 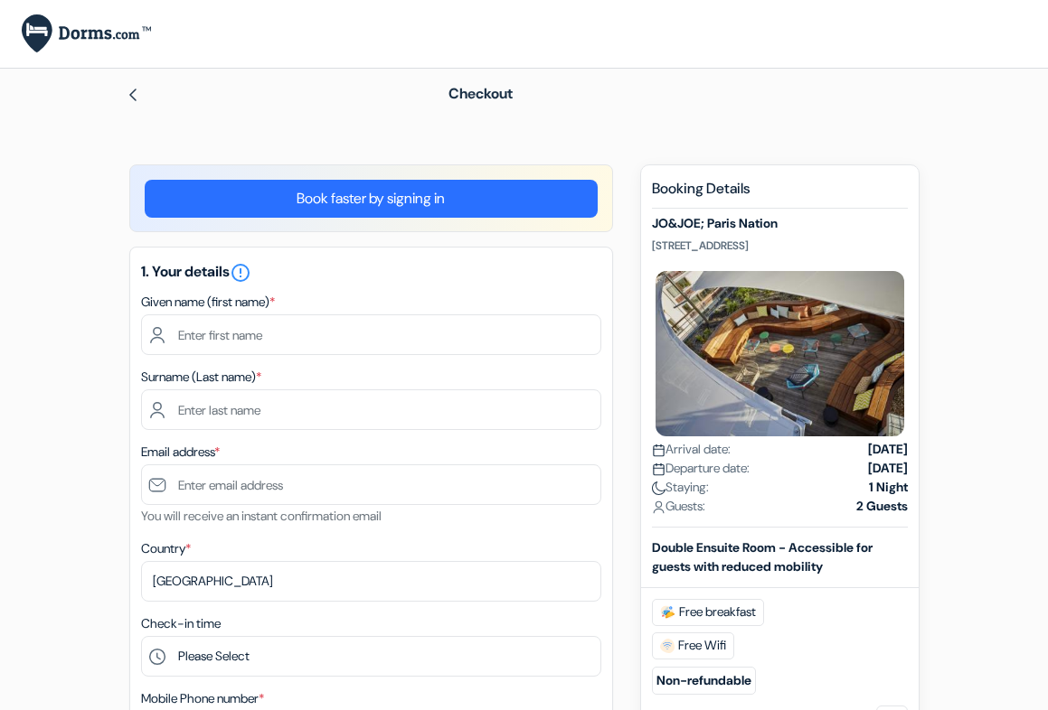 I want to click on i: error_outline, so click(x=240, y=273).